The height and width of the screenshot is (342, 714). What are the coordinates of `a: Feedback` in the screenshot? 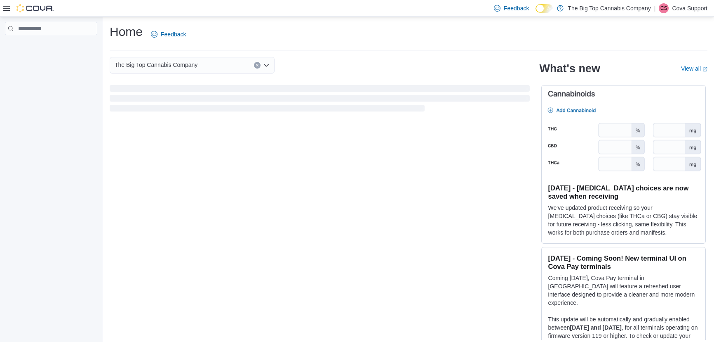 It's located at (168, 34).